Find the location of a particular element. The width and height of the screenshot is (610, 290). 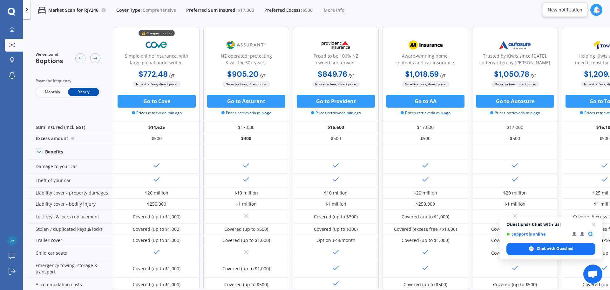

div: Emergency towing, storage & transport is located at coordinates (71, 268).